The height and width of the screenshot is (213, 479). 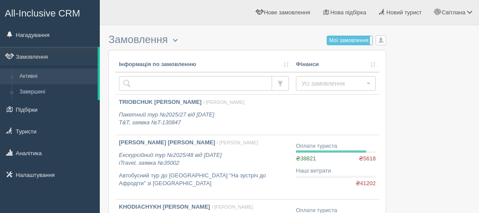 I want to click on a: Активні, so click(x=56, y=76).